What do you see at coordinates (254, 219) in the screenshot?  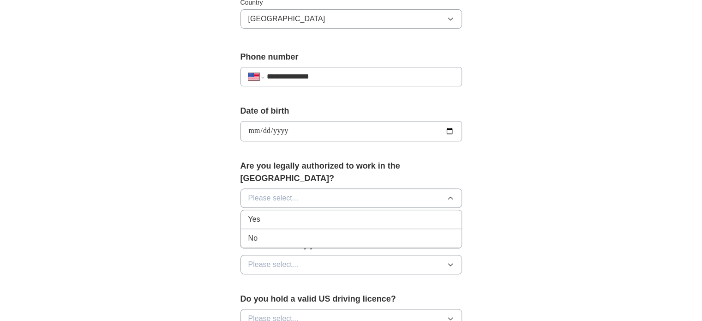 I see `span: Yes` at bounding box center [254, 219].